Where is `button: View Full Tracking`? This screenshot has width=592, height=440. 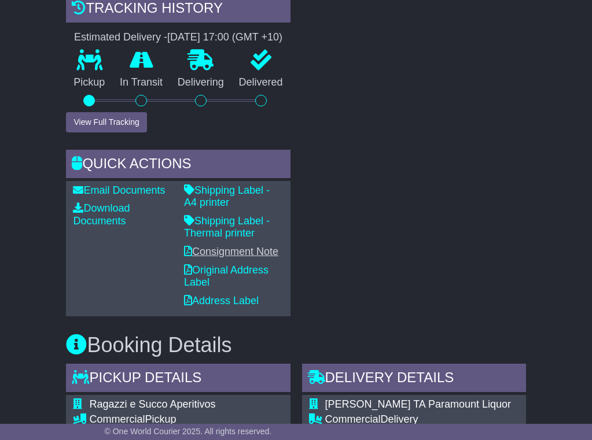 button: View Full Tracking is located at coordinates (106, 122).